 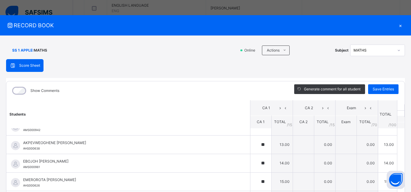 I want to click on label: Show Comments, so click(x=45, y=91).